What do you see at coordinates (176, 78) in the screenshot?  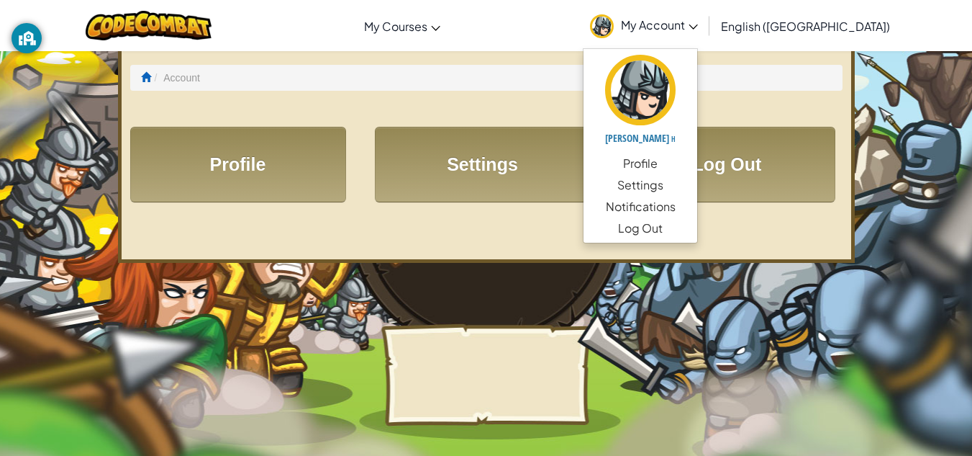 I see `li: Account` at bounding box center [176, 78].